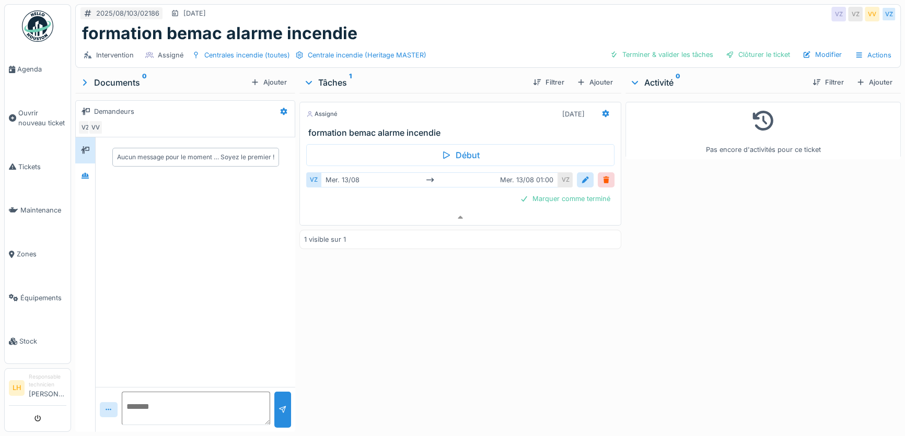 This screenshot has width=905, height=436. I want to click on a: Ouvrir nouveau ticket, so click(38, 118).